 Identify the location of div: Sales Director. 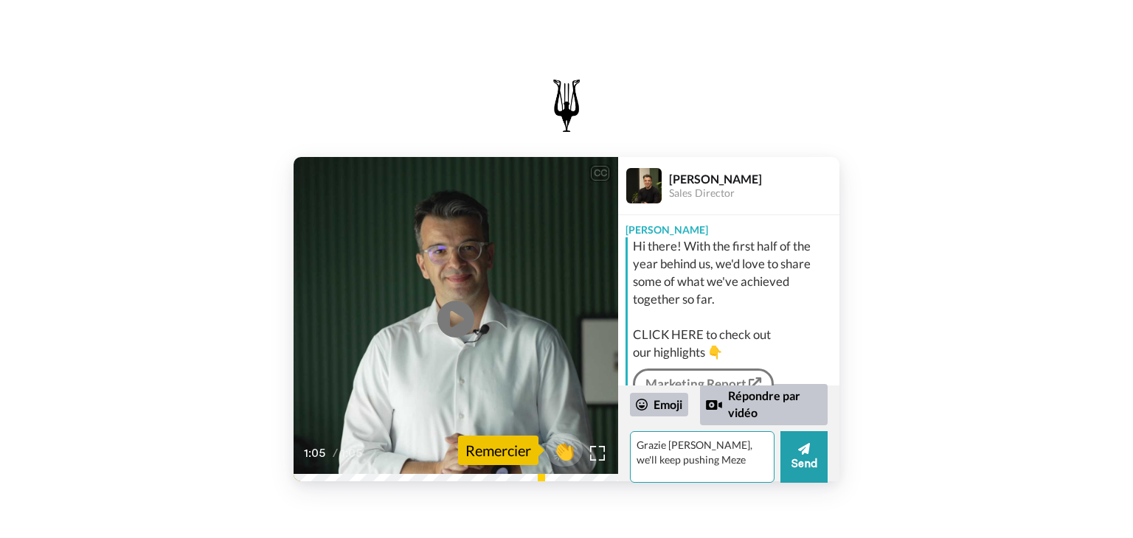
(754, 193).